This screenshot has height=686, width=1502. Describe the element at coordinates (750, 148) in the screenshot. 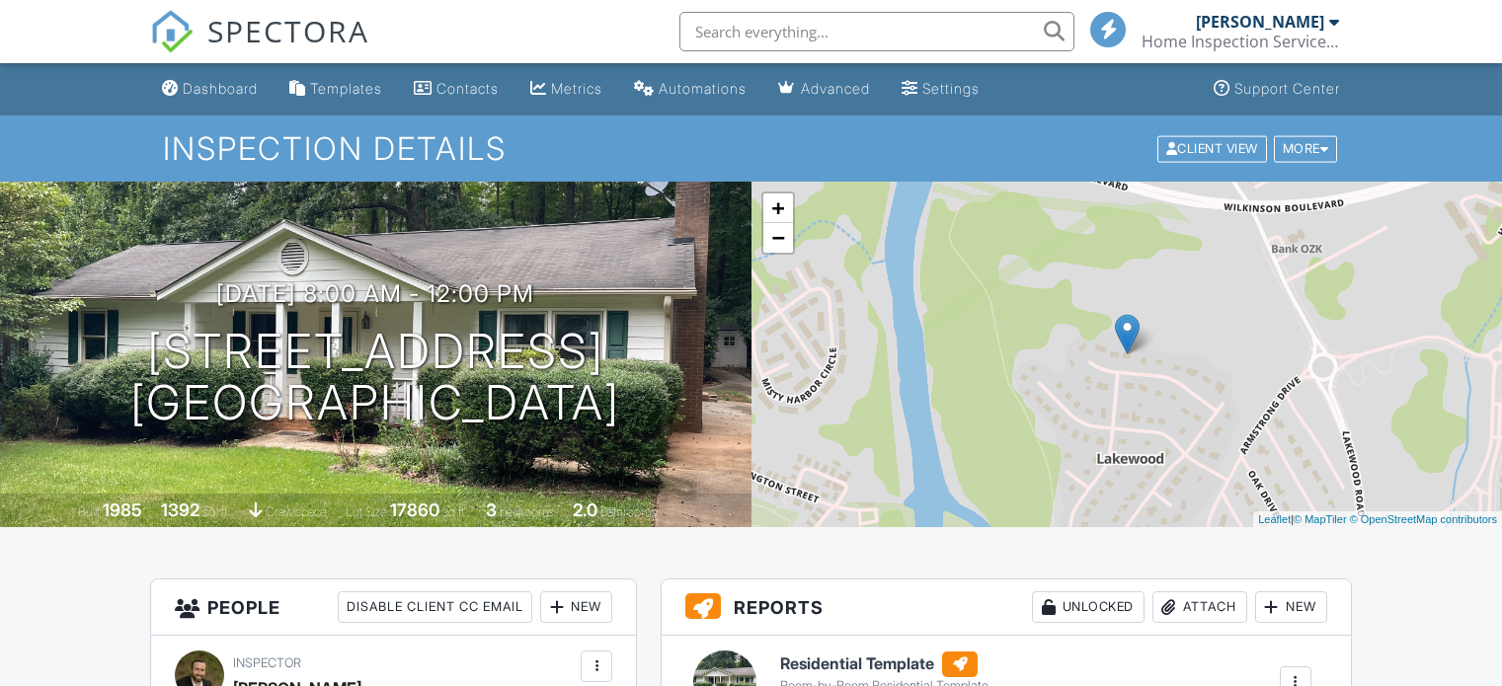

I see `h1: Inspection Details` at that location.